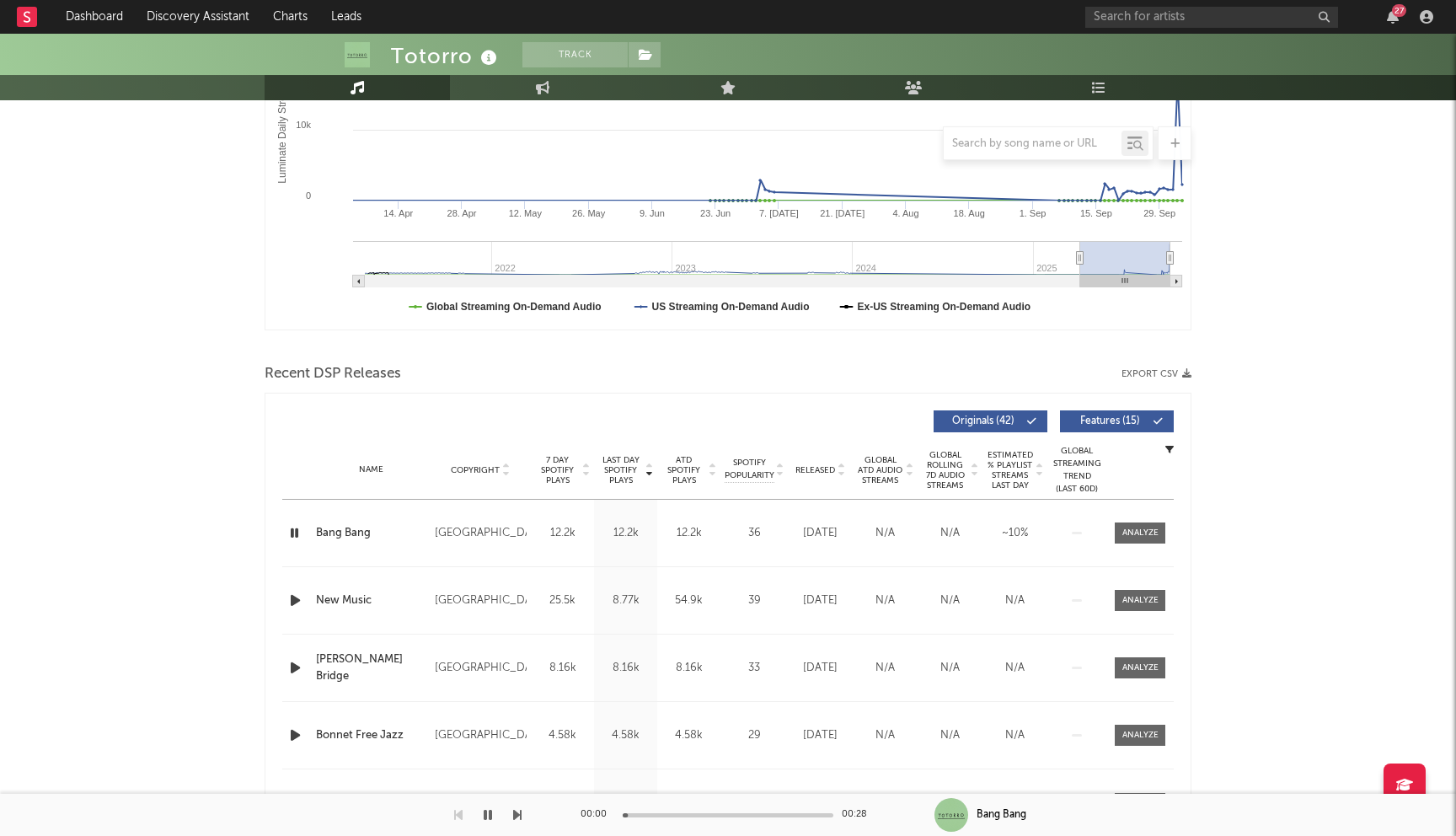  I want to click on text: Luminate Daily Streams, so click(282, 129).